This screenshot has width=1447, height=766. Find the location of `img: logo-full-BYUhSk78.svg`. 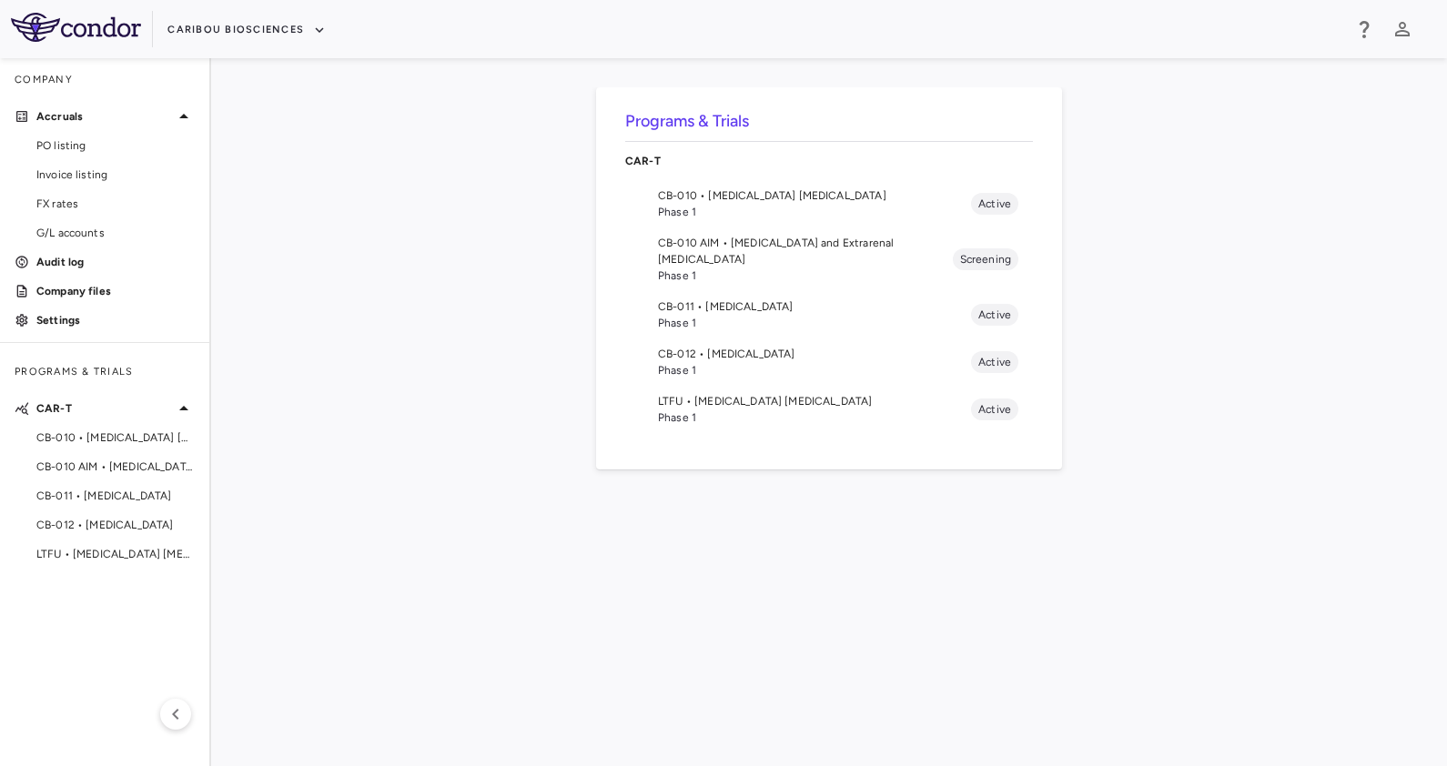

img: logo-full-BYUhSk78.svg is located at coordinates (76, 27).